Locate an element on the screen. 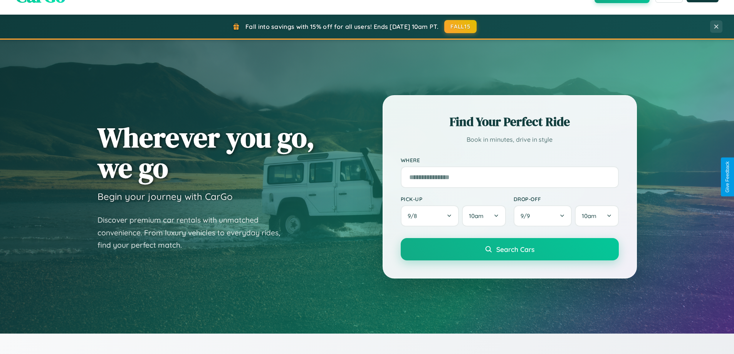  h2: Find Your Perfect Ride is located at coordinates (510, 122).